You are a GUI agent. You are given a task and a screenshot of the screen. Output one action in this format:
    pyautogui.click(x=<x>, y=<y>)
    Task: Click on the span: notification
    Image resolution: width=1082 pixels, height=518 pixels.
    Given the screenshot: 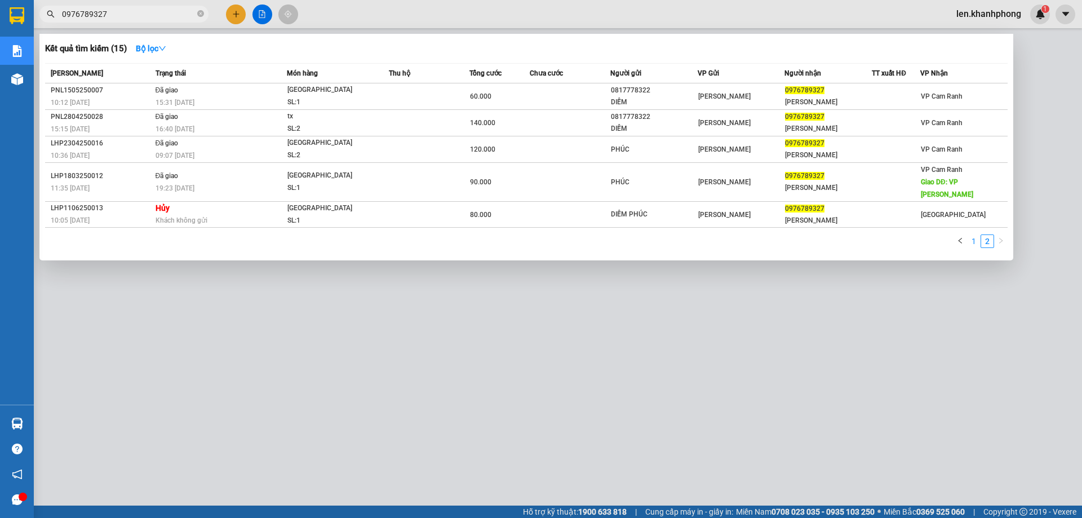 What is the action you would take?
    pyautogui.click(x=17, y=474)
    